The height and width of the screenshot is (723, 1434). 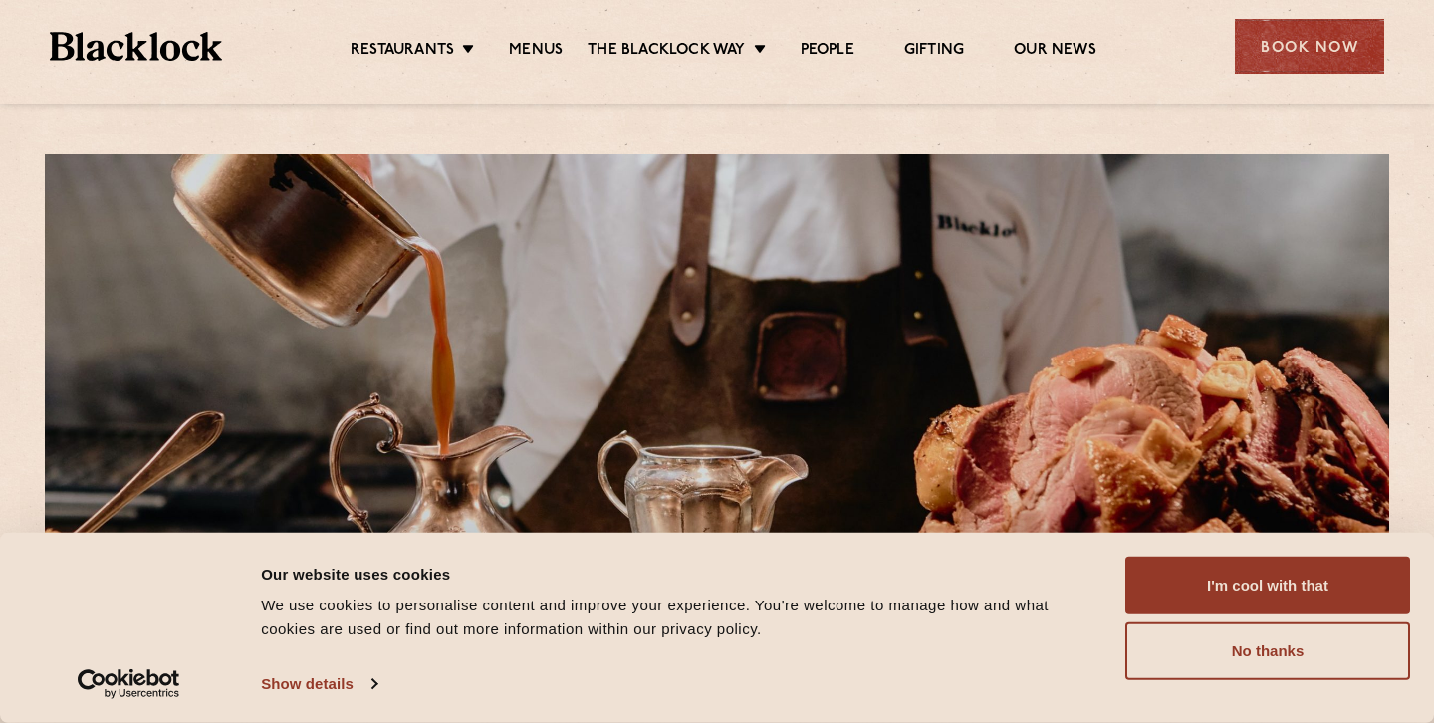 I want to click on a: Usercentrics Cookiebot - opens in a new window, so click(x=128, y=684).